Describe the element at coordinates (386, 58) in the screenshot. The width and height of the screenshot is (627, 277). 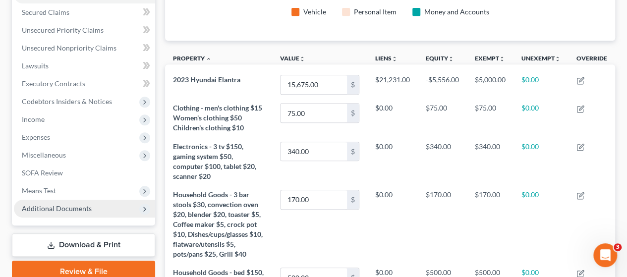
I see `a: Liensunfold_more` at that location.